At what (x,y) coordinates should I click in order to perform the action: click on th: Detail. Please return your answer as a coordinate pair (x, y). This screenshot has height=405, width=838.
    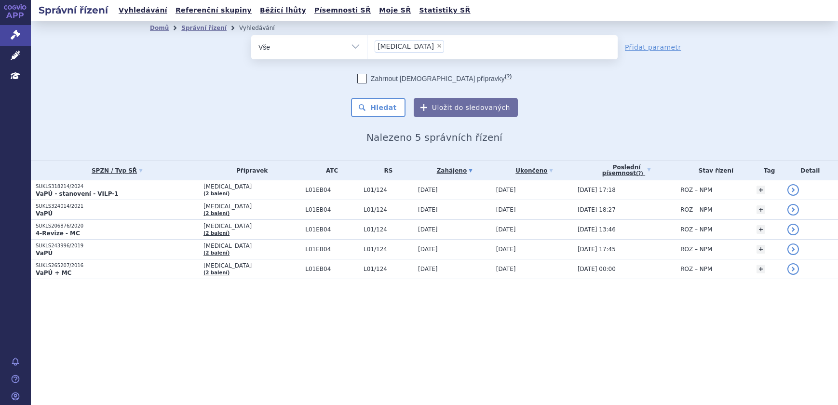
    Looking at the image, I should click on (810, 170).